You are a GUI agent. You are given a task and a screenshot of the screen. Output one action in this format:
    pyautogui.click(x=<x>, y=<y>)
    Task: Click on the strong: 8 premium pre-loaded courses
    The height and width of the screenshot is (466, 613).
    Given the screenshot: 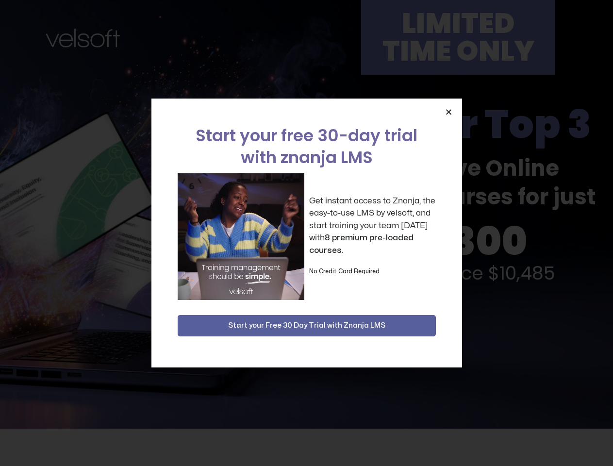 What is the action you would take?
    pyautogui.click(x=361, y=244)
    